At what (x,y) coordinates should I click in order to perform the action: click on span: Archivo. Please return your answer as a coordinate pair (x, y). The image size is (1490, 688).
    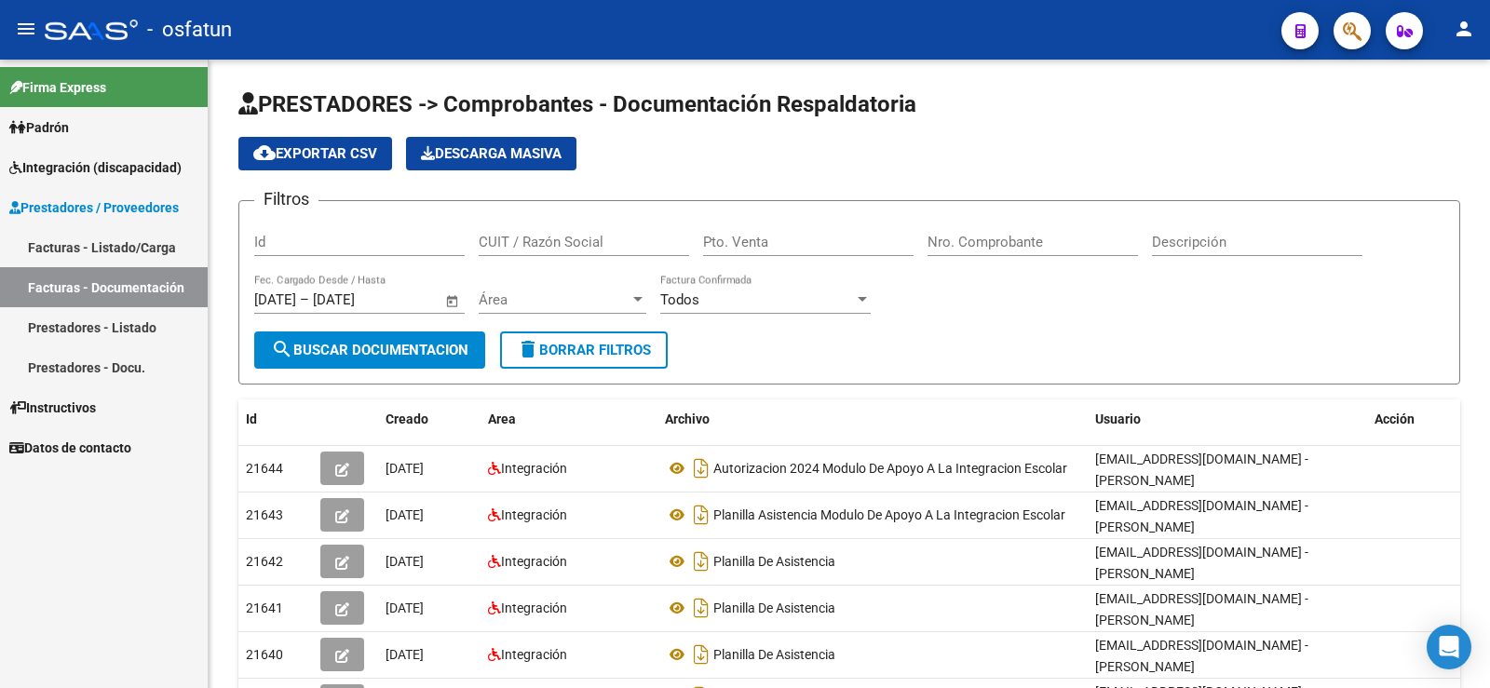
    Looking at the image, I should click on (687, 419).